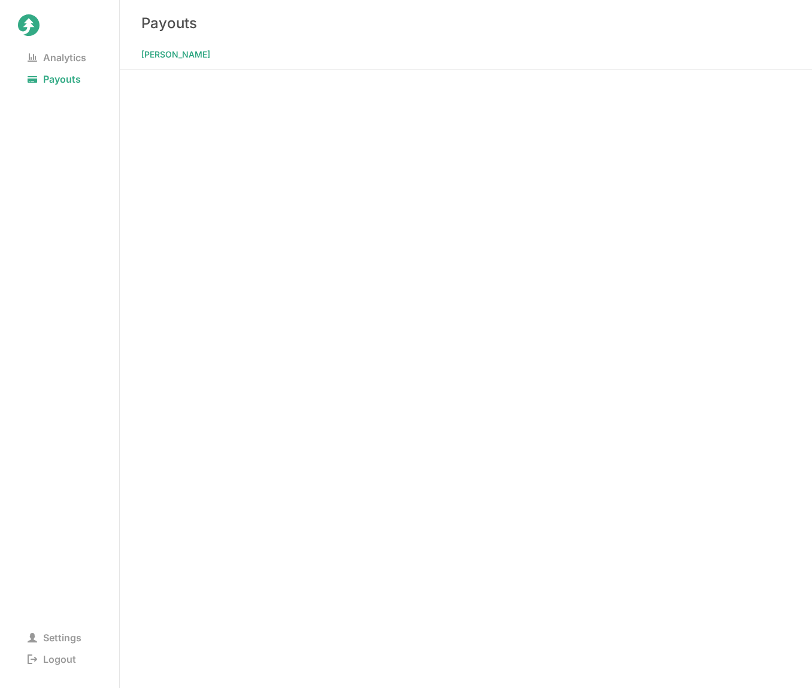 The height and width of the screenshot is (688, 812). I want to click on span: Payouts, so click(54, 79).